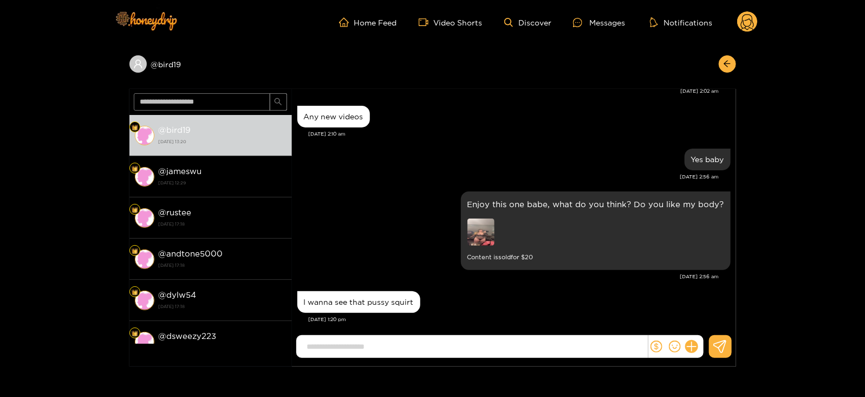 The height and width of the screenshot is (397, 865). I want to click on strong: @ rustee, so click(175, 212).